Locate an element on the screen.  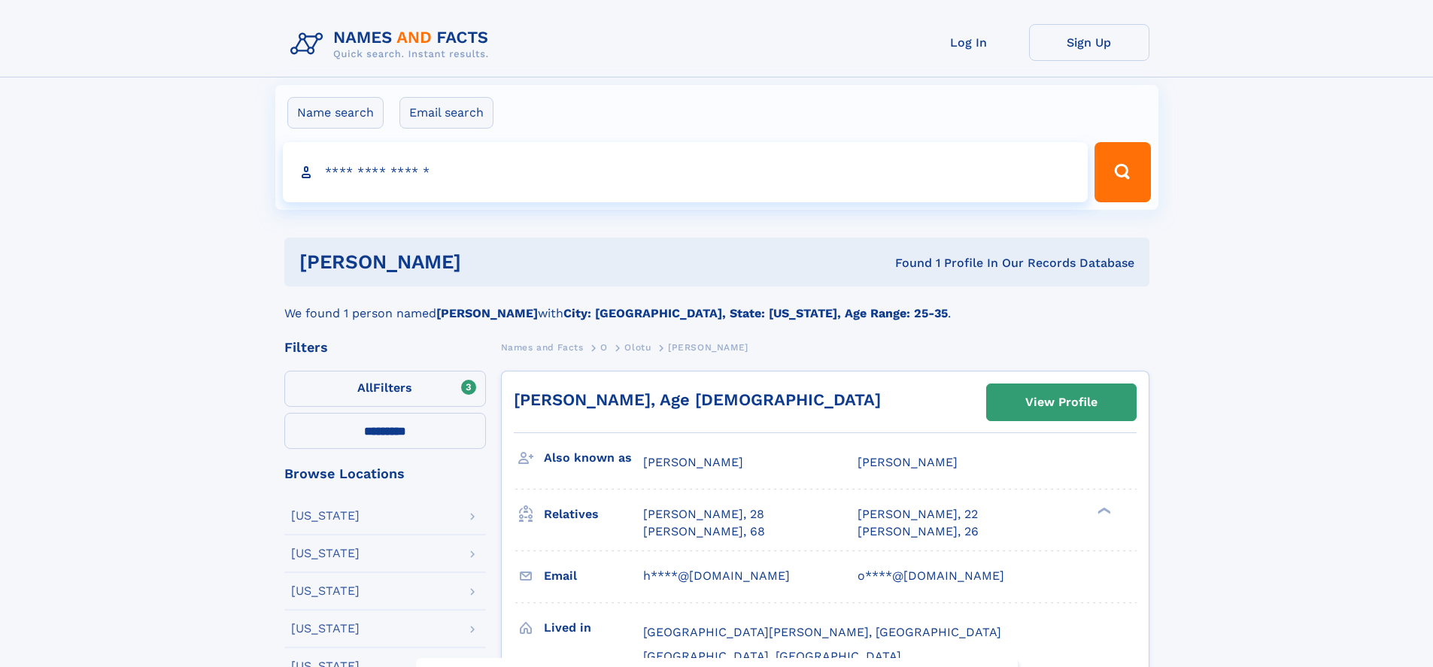
a: Names and Facts is located at coordinates (542, 347).